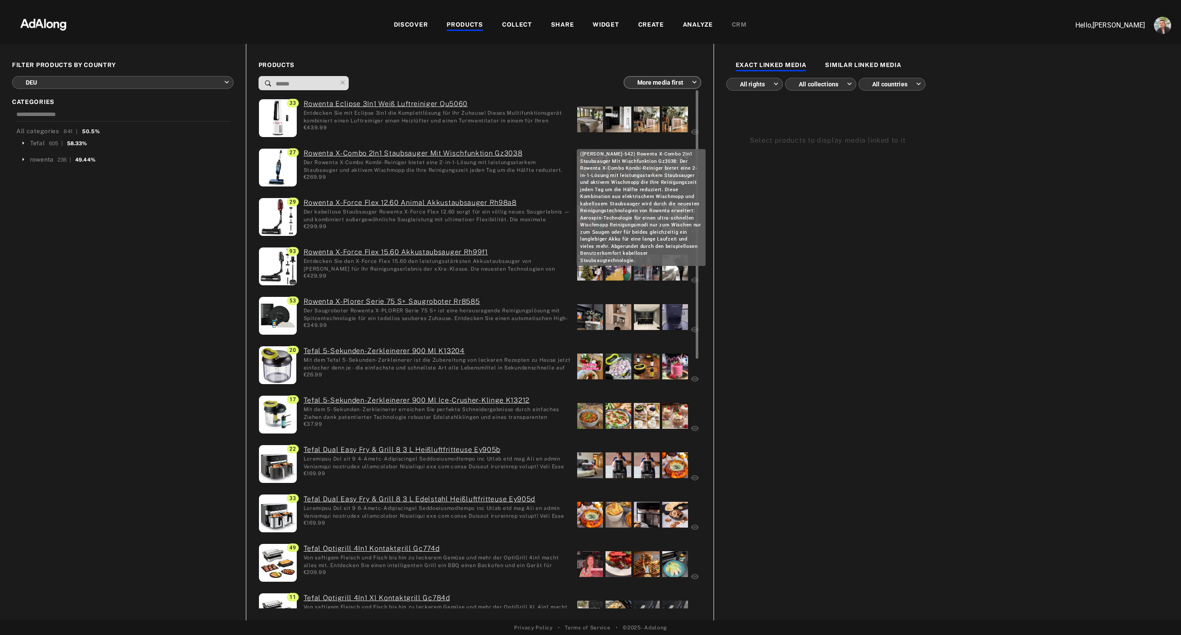 The image size is (1181, 635). I want to click on span: CATEGORIES, so click(123, 102).